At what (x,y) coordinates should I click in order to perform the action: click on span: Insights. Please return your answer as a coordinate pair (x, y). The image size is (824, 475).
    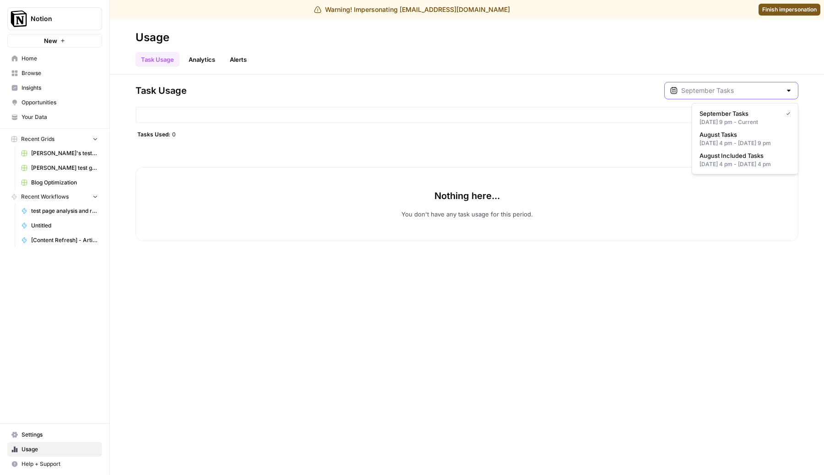
    Looking at the image, I should click on (60, 88).